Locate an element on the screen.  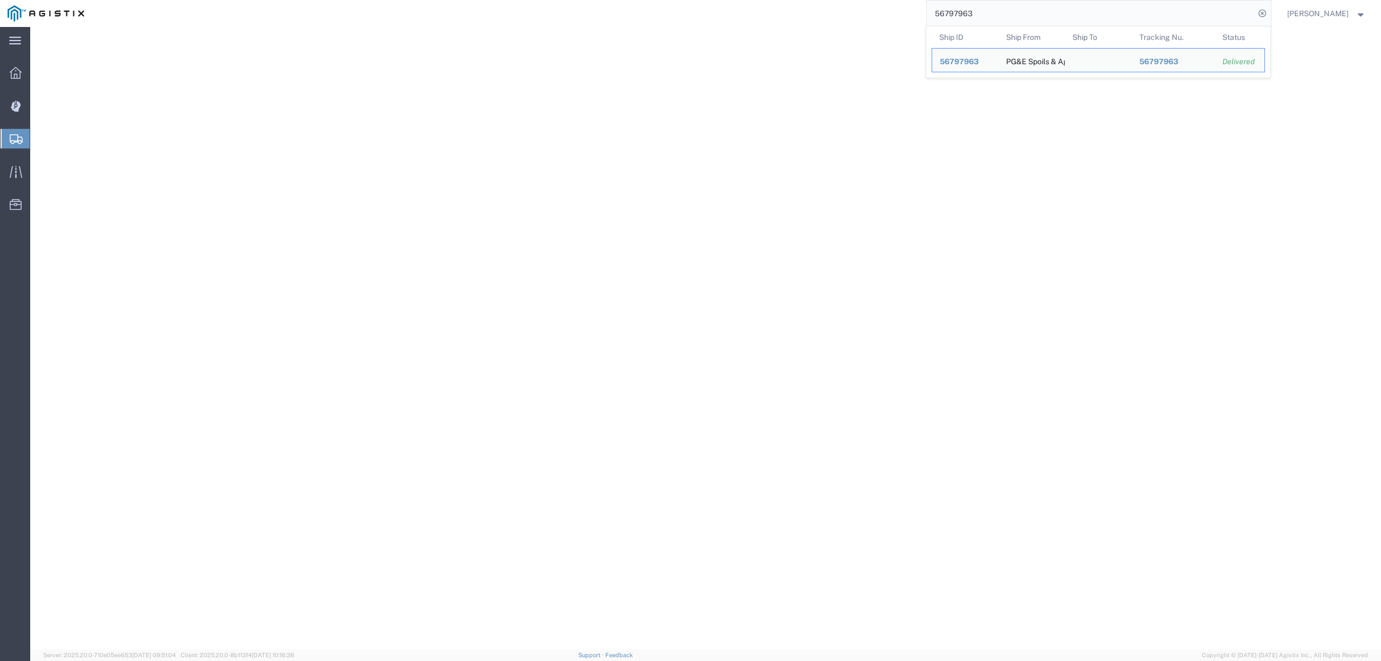
th: Ship From is located at coordinates (1032, 37).